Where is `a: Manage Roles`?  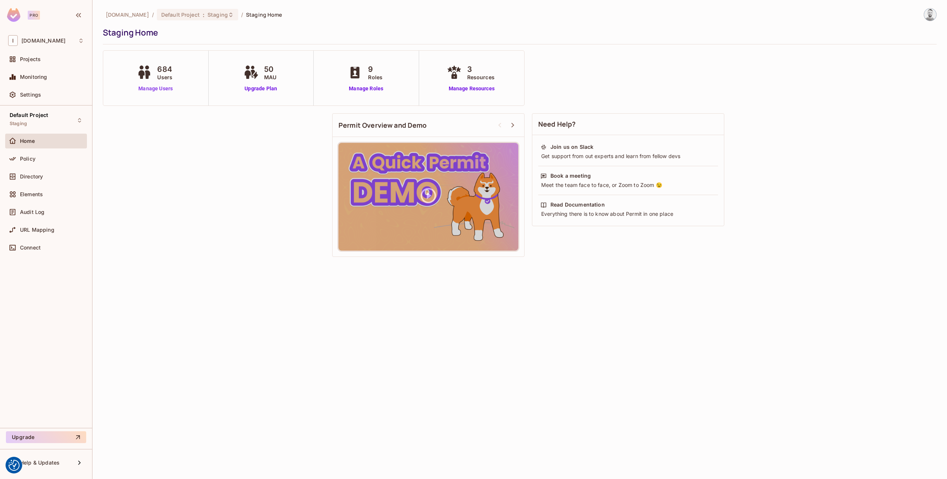
a: Manage Roles is located at coordinates (366, 88).